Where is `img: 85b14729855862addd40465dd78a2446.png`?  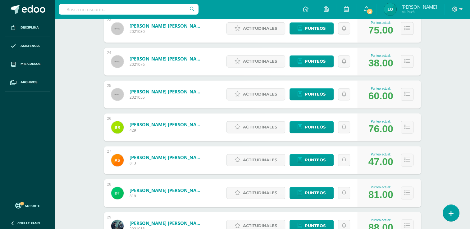 img: 85b14729855862addd40465dd78a2446.png is located at coordinates (117, 127).